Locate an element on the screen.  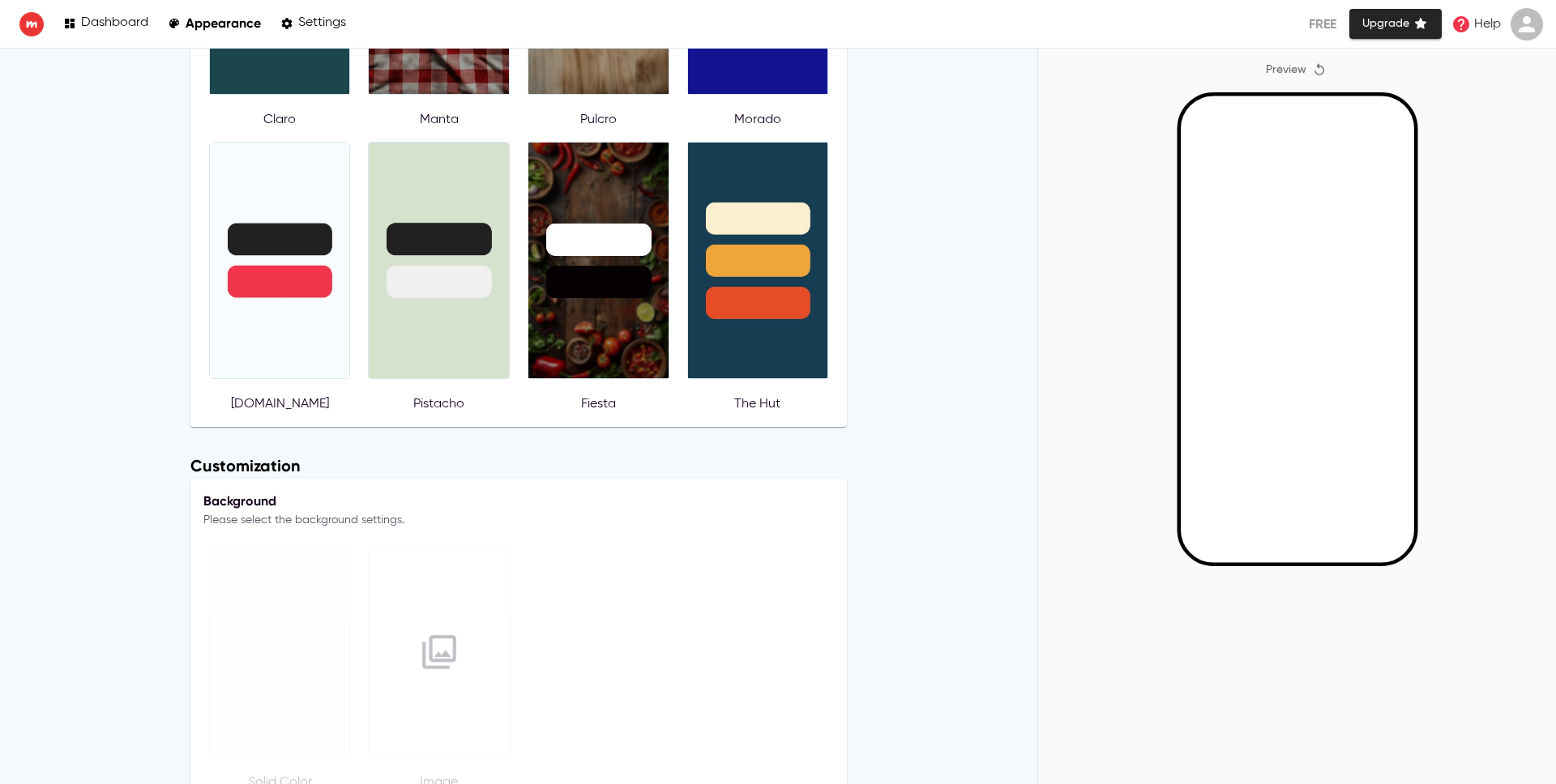
a: Settings is located at coordinates (312, 24).